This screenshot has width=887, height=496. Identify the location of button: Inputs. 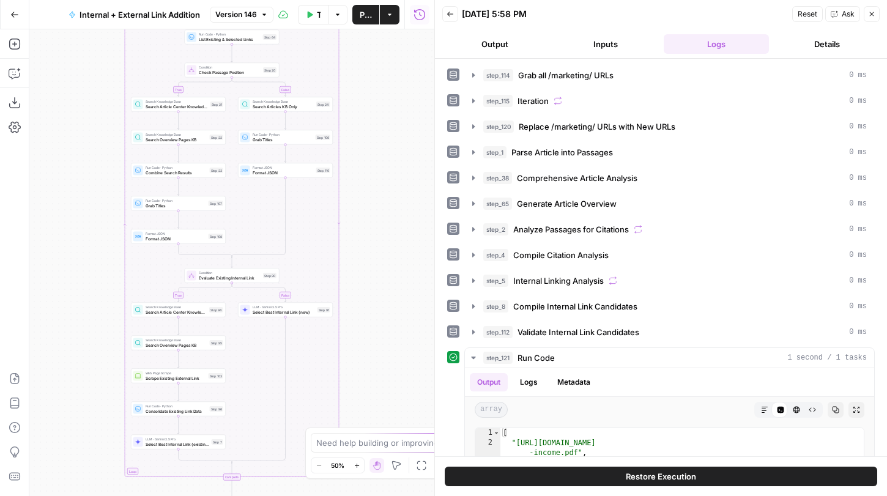
(606, 44).